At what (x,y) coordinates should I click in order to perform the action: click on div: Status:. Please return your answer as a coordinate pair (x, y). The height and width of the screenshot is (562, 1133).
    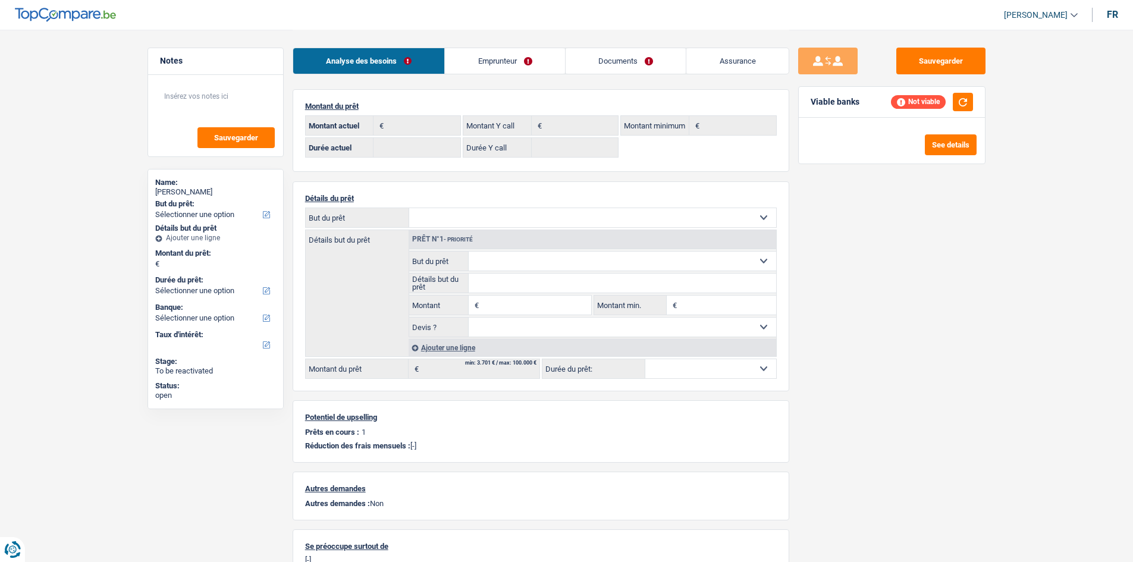
    Looking at the image, I should click on (215, 386).